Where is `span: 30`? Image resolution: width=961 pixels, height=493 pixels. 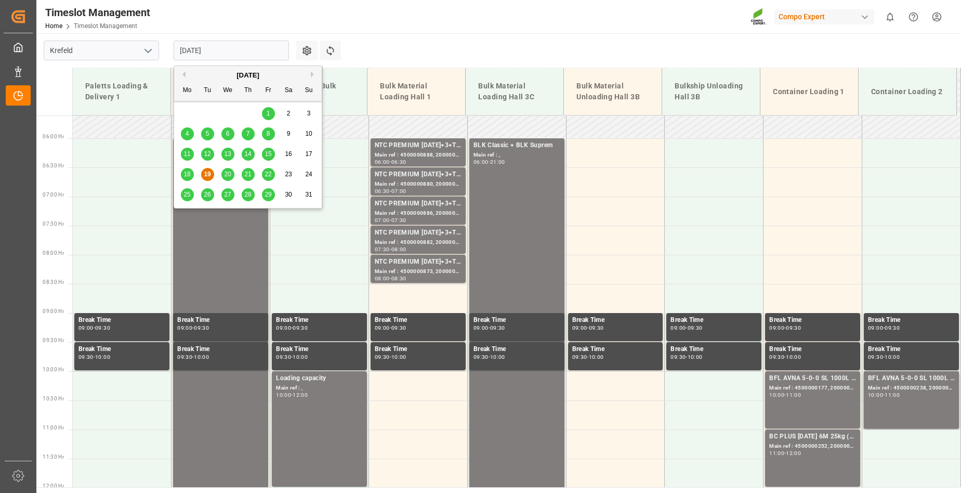 span: 30 is located at coordinates (288, 194).